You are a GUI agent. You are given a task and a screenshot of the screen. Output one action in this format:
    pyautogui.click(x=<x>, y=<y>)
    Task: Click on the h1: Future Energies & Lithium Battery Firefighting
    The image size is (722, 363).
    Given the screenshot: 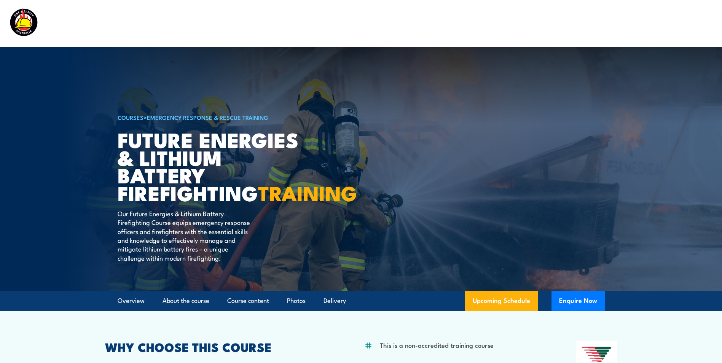 What is the action you would take?
    pyautogui.click(x=212, y=166)
    